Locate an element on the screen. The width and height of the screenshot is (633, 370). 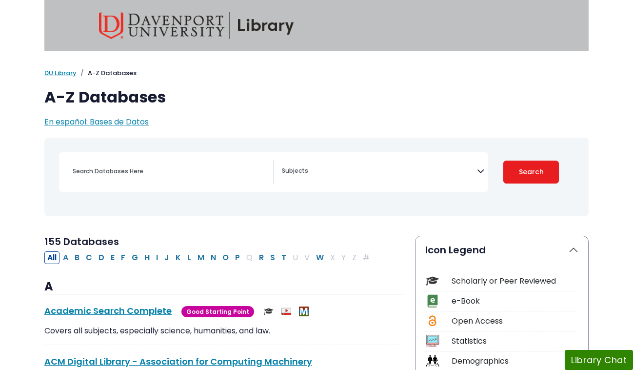
button: Filter Results A is located at coordinates (65, 257).